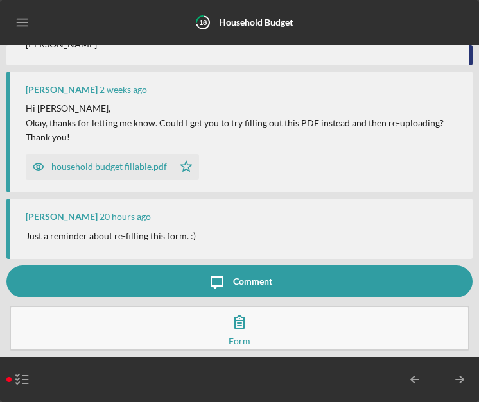 Image resolution: width=479 pixels, height=402 pixels. I want to click on button: Comment, so click(239, 282).